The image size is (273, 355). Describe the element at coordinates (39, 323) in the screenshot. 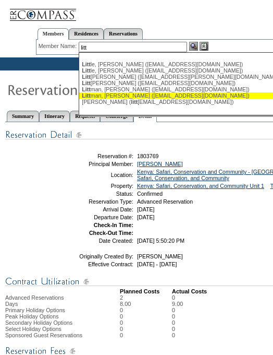

I see `span: Secondary Holiday Options` at that location.